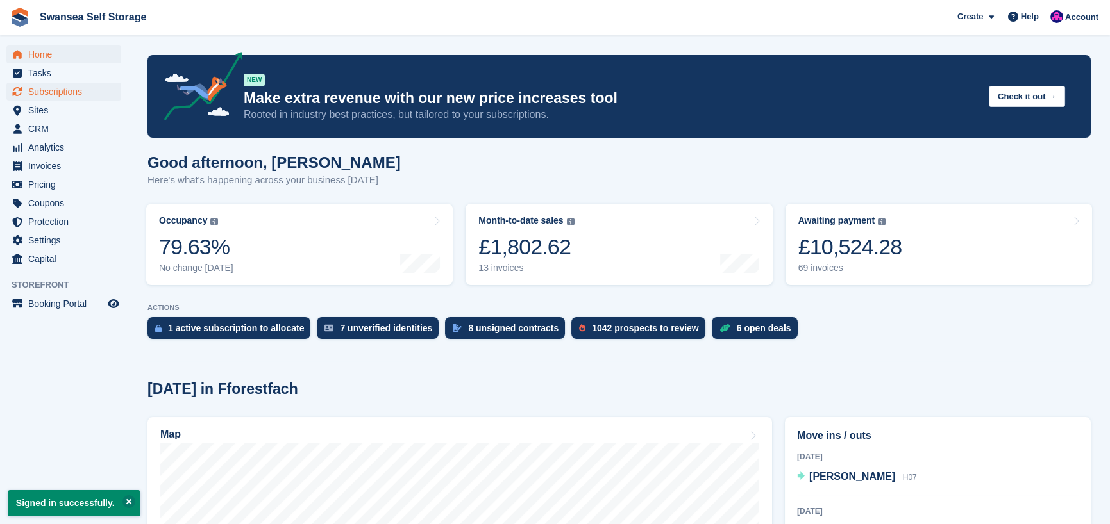 Image resolution: width=1110 pixels, height=524 pixels. Describe the element at coordinates (67, 222) in the screenshot. I see `span: Protection` at that location.